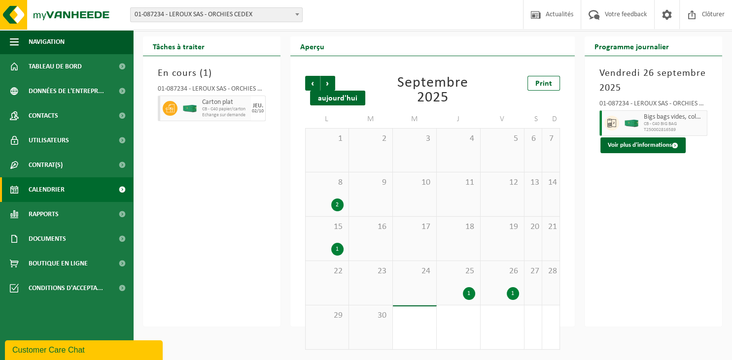 This screenshot has width=732, height=360. Describe the element at coordinates (258, 106) in the screenshot. I see `div: JEU.` at that location.